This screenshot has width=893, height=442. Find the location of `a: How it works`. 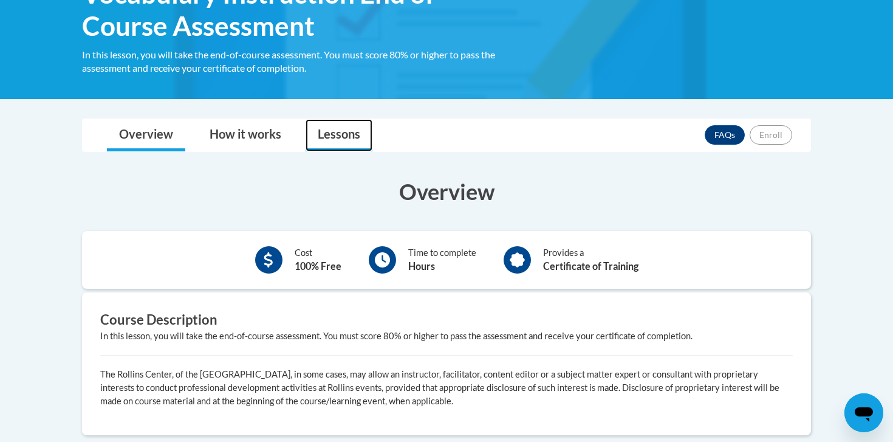

a: How it works is located at coordinates (245, 135).